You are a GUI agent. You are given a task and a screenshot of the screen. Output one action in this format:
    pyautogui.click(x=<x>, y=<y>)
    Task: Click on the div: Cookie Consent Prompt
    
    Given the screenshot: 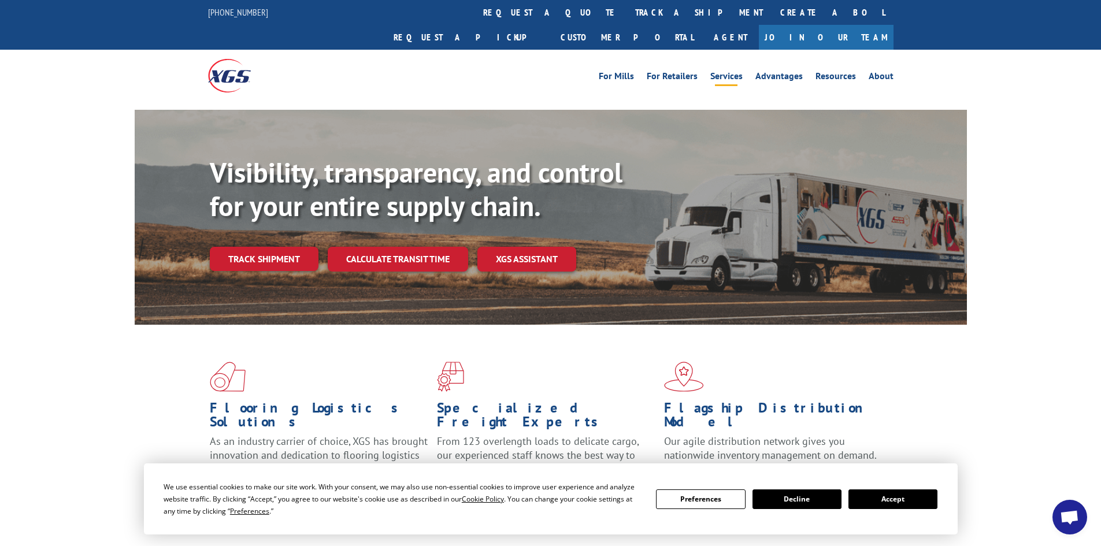 What is the action you would take?
    pyautogui.click(x=551, y=499)
    